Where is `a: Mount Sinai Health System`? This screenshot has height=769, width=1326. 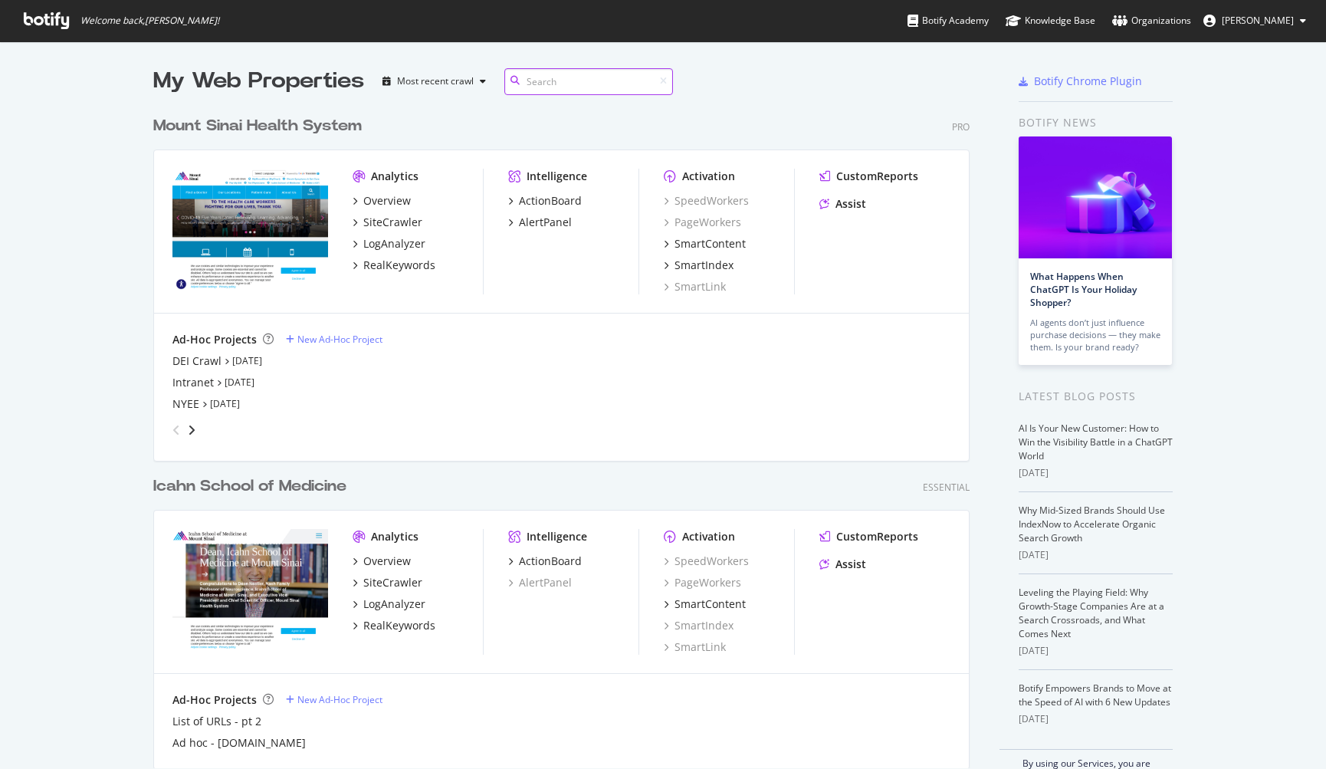
a: Mount Sinai Health System is located at coordinates (261, 126).